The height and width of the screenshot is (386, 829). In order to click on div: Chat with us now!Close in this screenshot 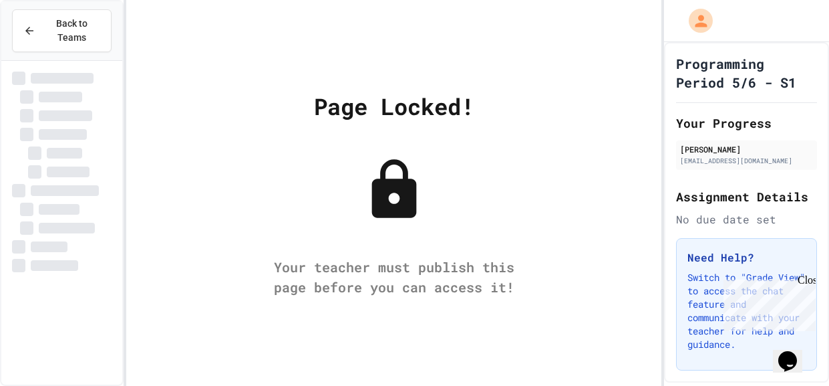, I will do `click(49, 45)`.